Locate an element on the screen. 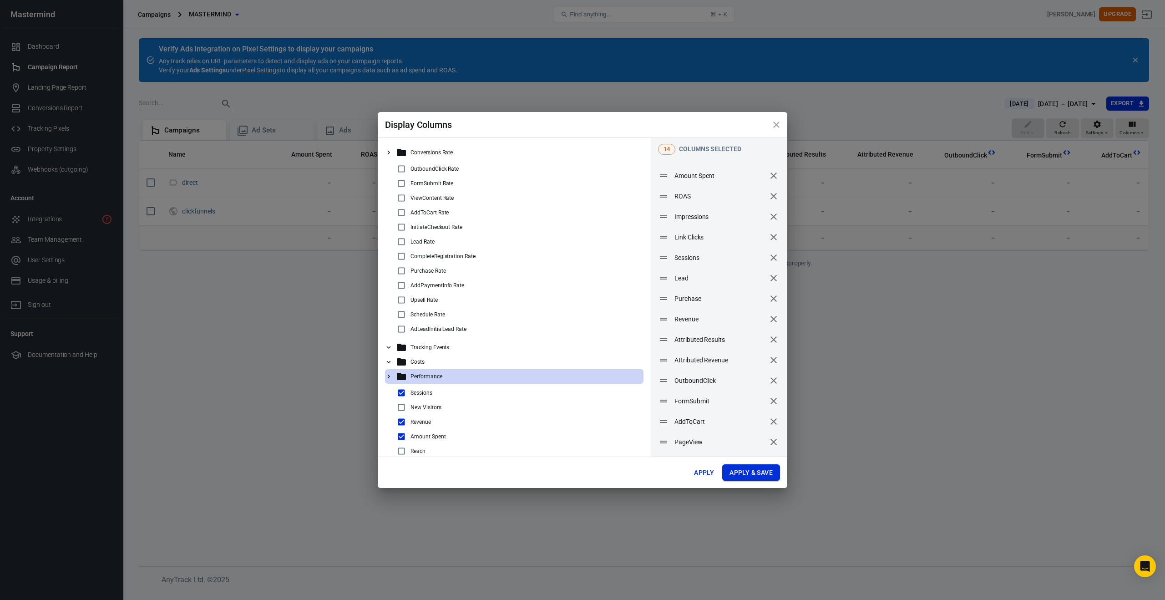 Image resolution: width=1165 pixels, height=600 pixels. p: Sessions is located at coordinates (421, 393).